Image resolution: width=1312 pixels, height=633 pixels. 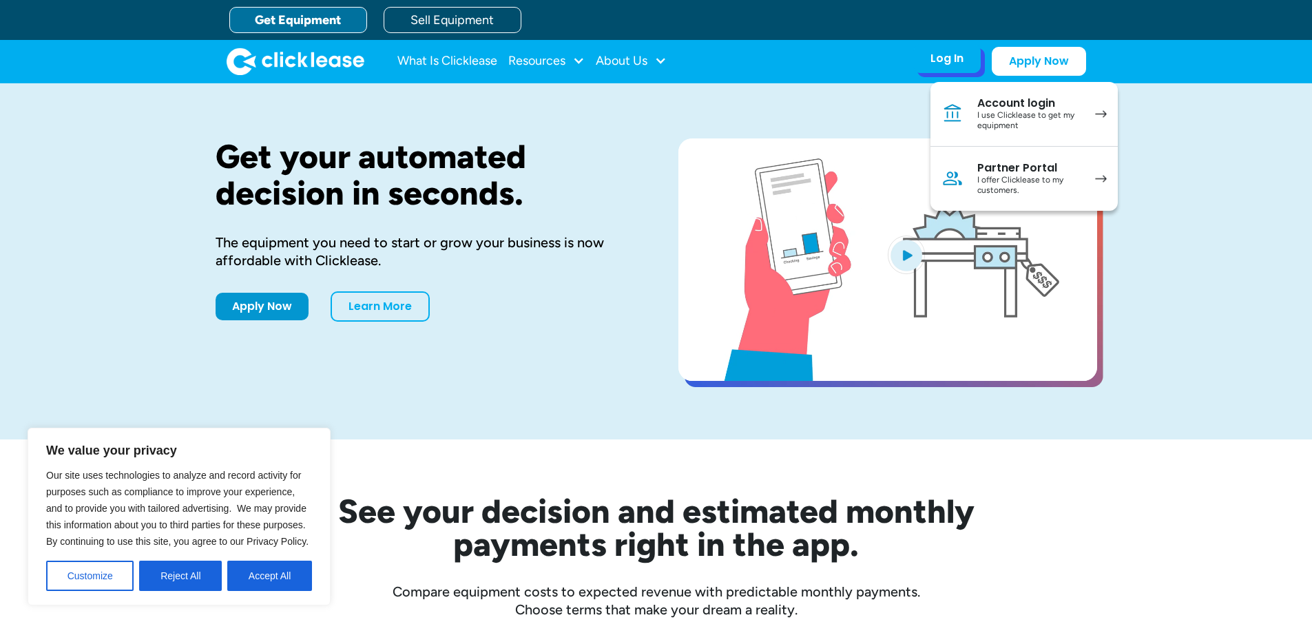 What do you see at coordinates (631, 61) in the screenshot?
I see `div: About Us` at bounding box center [631, 61].